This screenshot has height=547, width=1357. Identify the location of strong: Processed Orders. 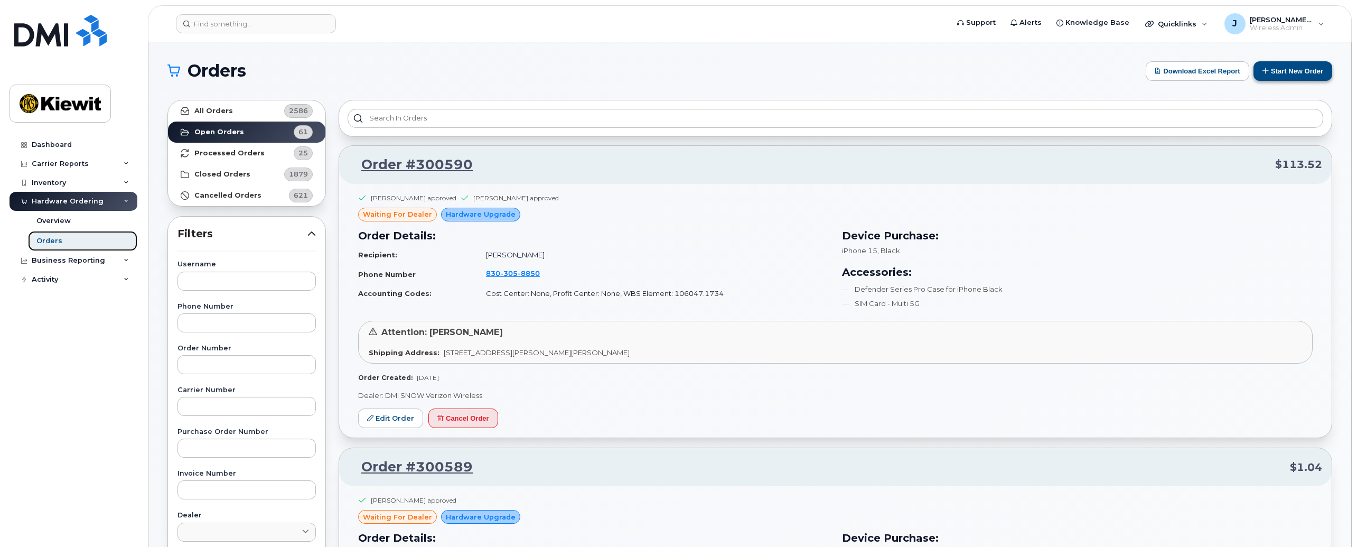
(229, 153).